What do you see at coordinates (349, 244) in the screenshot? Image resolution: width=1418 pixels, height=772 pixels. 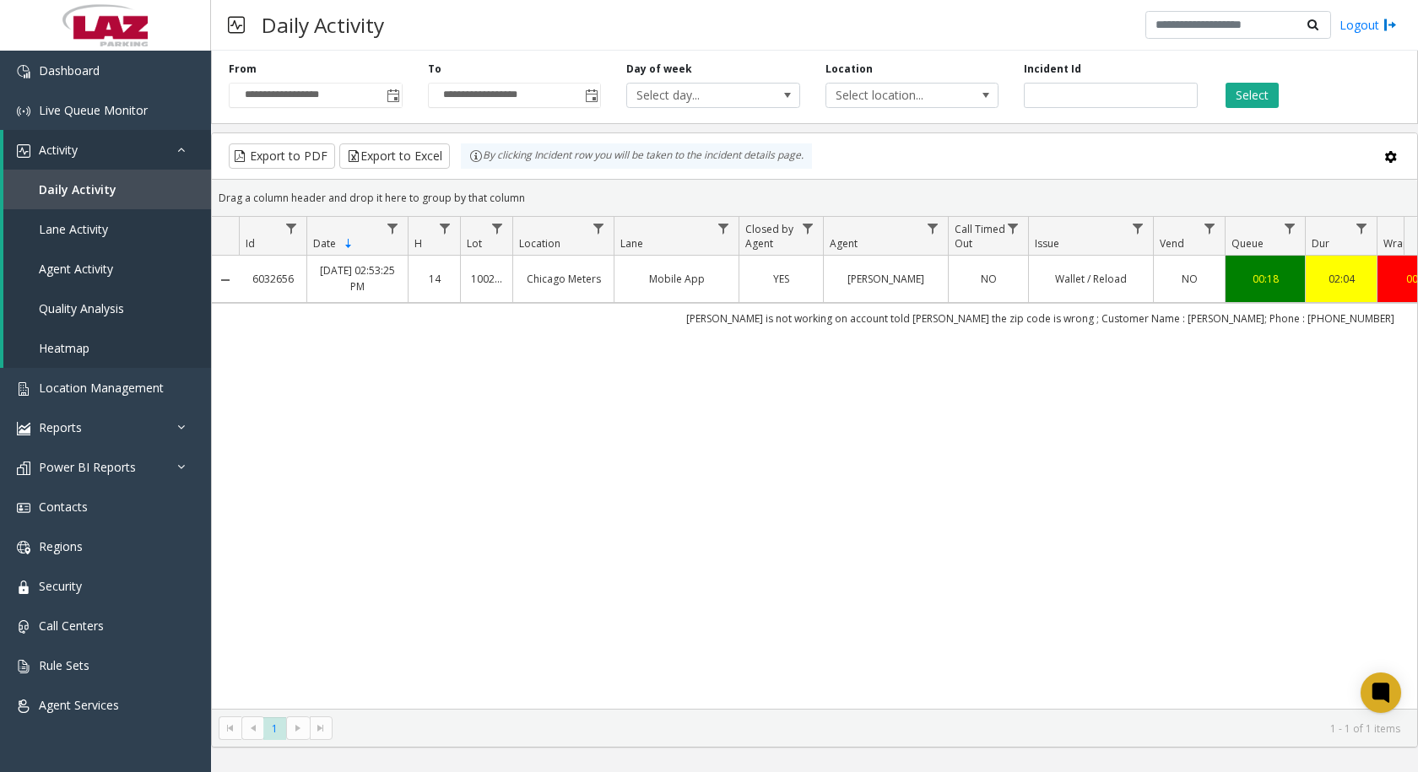 I see `span: Sortable` at bounding box center [349, 244].